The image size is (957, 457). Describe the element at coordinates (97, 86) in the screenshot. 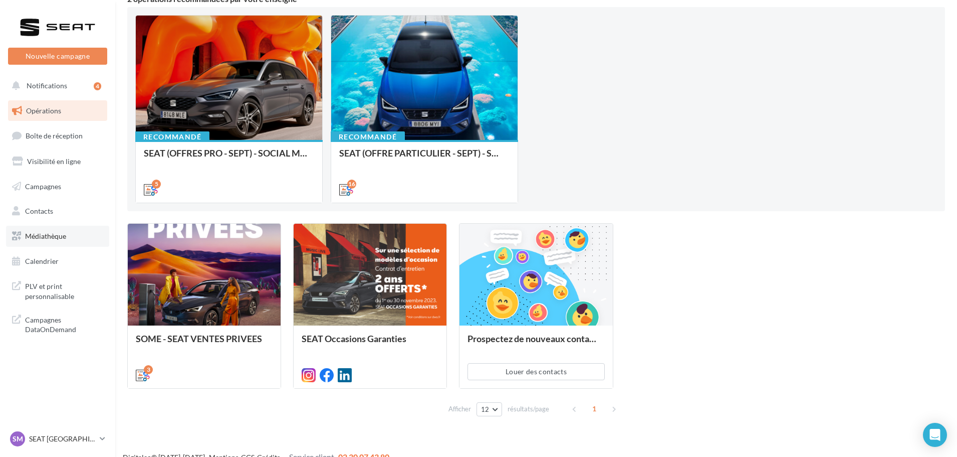

I see `div: 4` at that location.